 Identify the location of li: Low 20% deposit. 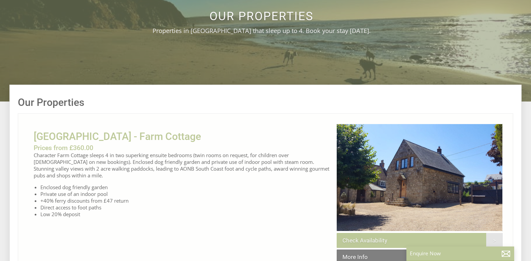
(186, 214).